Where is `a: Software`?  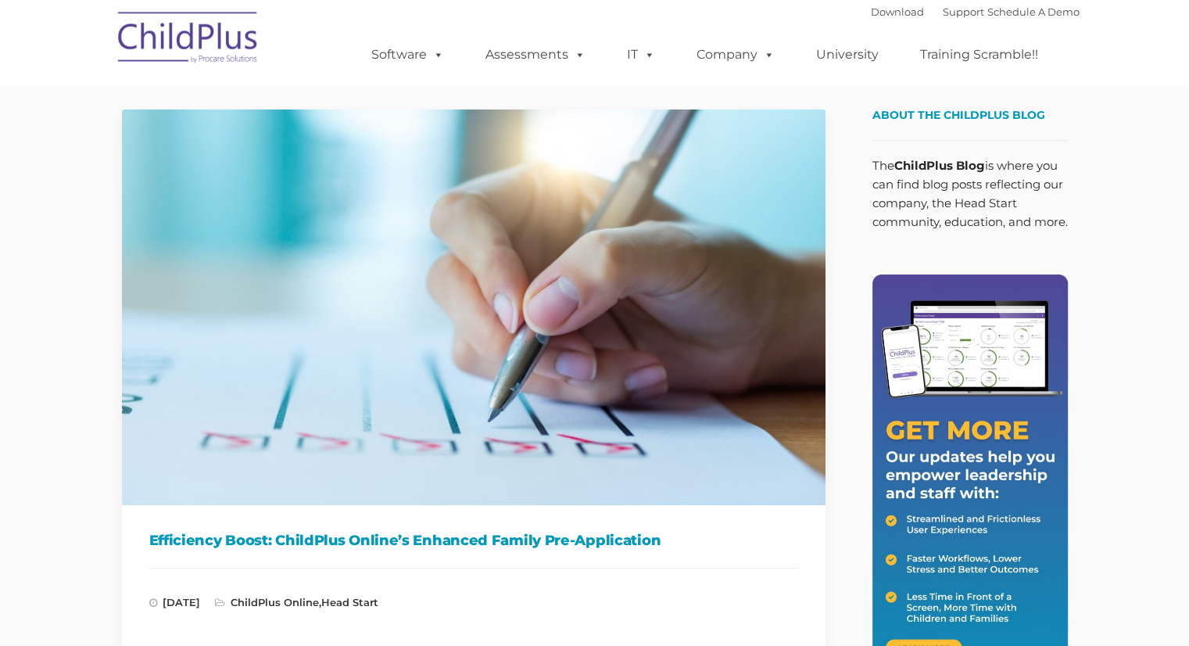 a: Software is located at coordinates (407, 55).